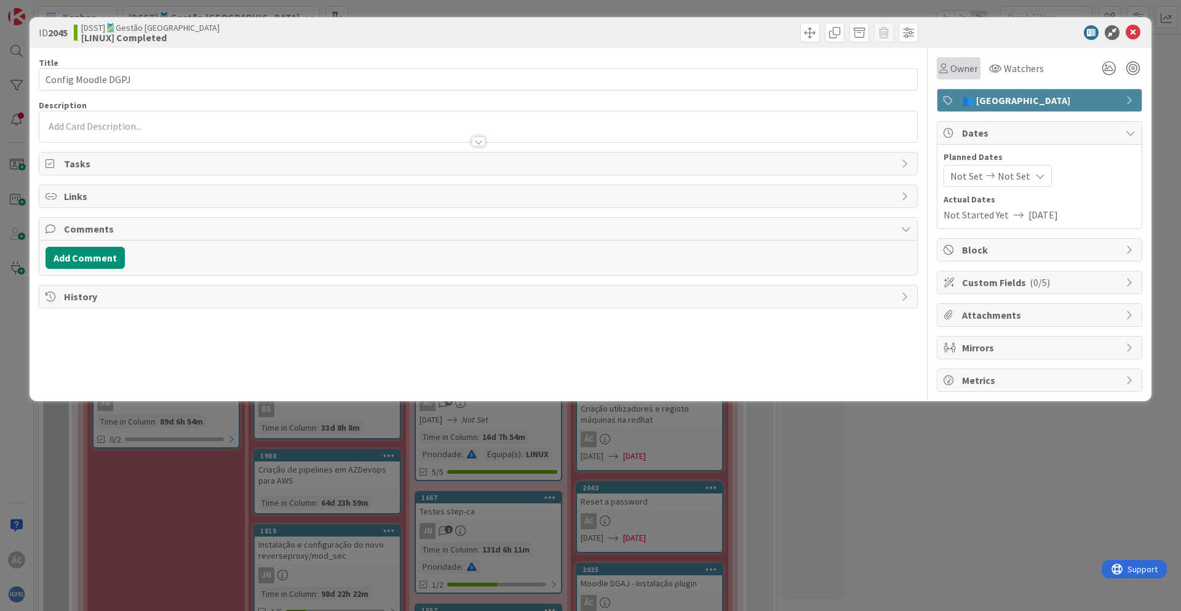  Describe the element at coordinates (1041, 250) in the screenshot. I see `span: Block` at that location.